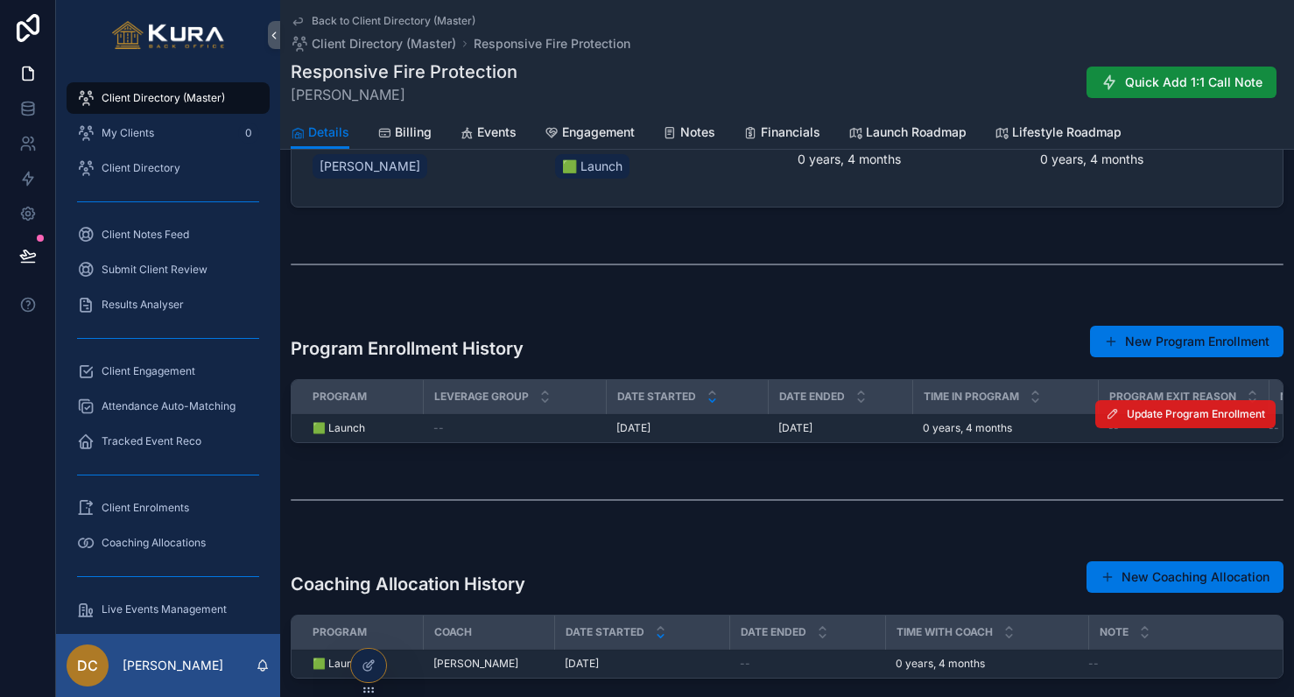 The width and height of the screenshot is (1294, 697). What do you see at coordinates (1196, 414) in the screenshot?
I see `span: Update Program Enrollment` at bounding box center [1196, 414].